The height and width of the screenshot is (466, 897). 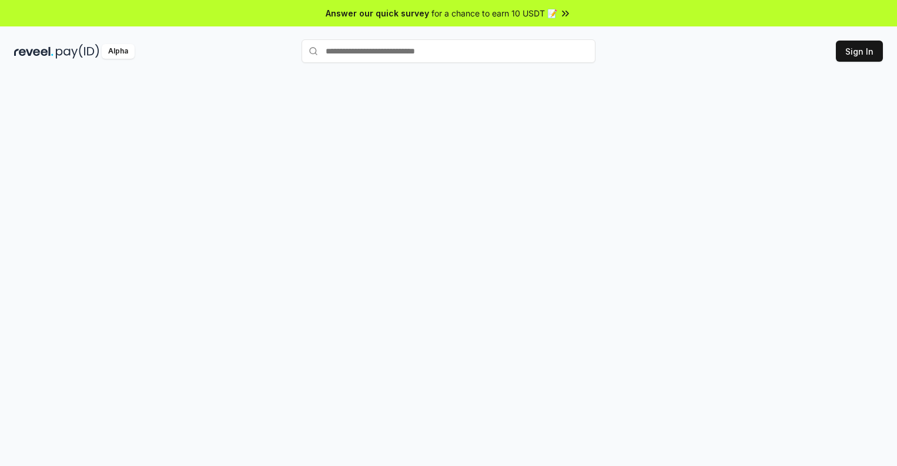 I want to click on span: for a chance to earn 10 USDT 📝, so click(x=494, y=13).